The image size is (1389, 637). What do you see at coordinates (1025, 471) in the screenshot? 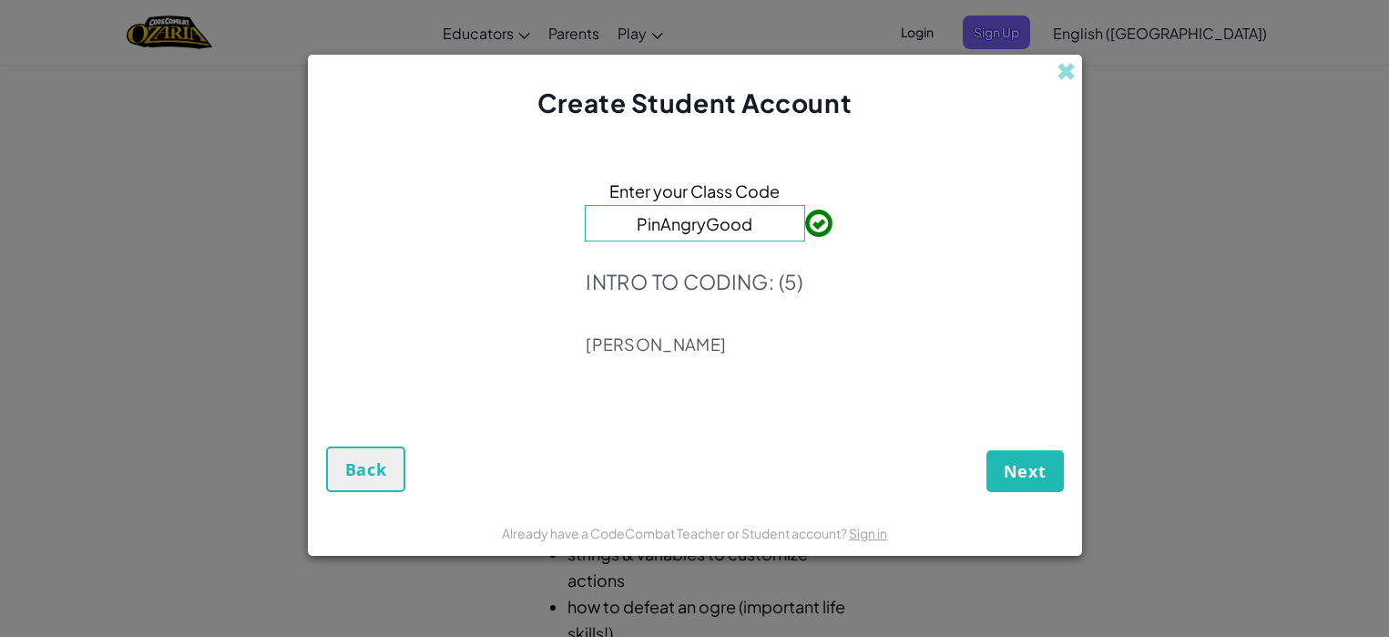
I see `span: Next` at bounding box center [1025, 471].